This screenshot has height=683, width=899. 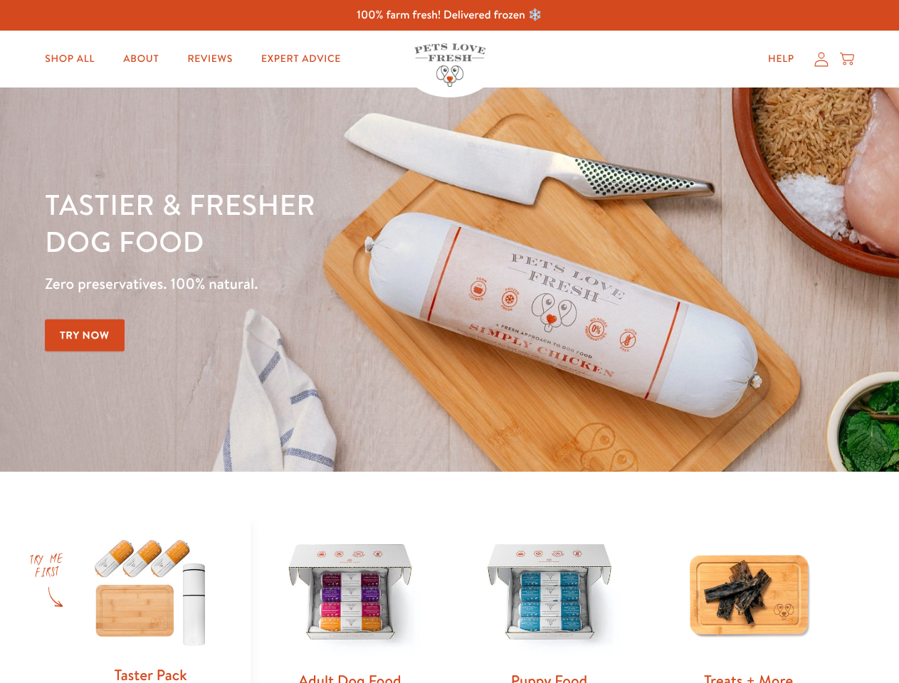 I want to click on a: Try Now, so click(x=85, y=335).